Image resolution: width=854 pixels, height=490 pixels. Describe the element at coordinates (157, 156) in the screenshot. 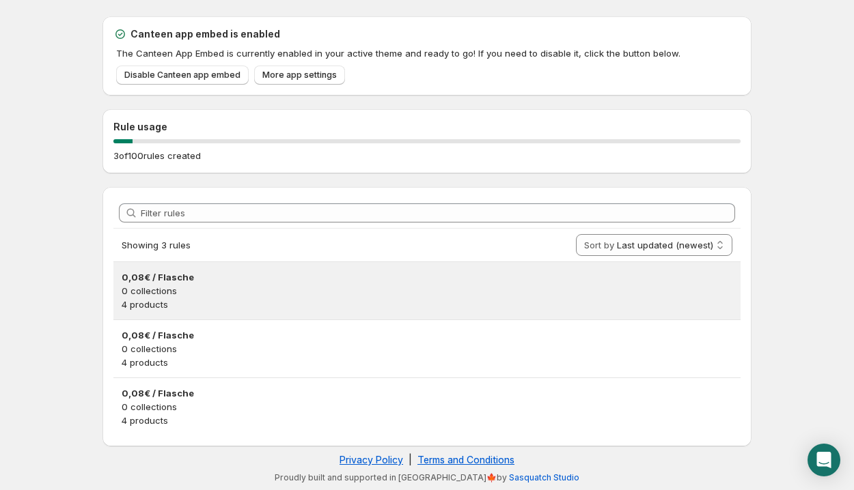

I see `p: 3 of 100 rules created` at that location.